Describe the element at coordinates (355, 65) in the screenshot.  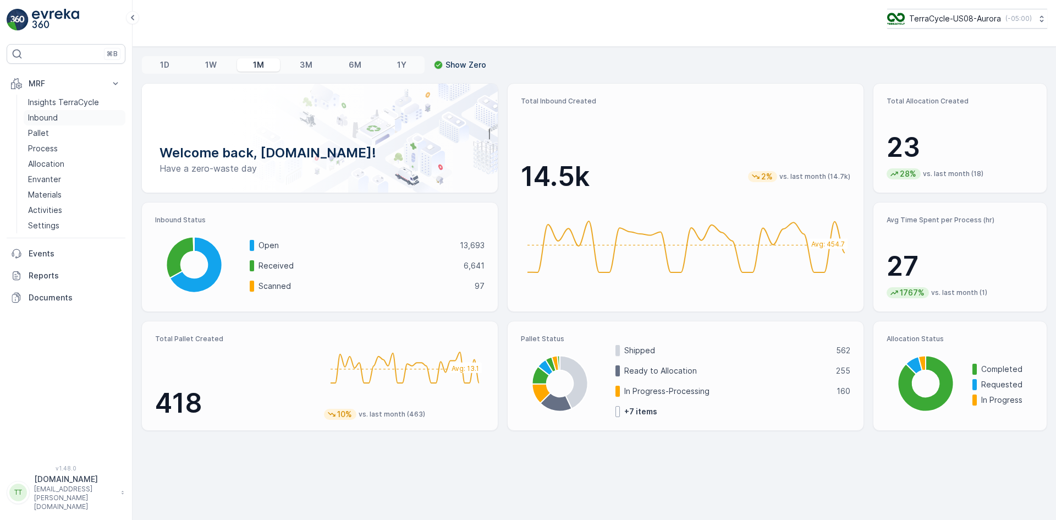
I see `p: 6M` at that location.